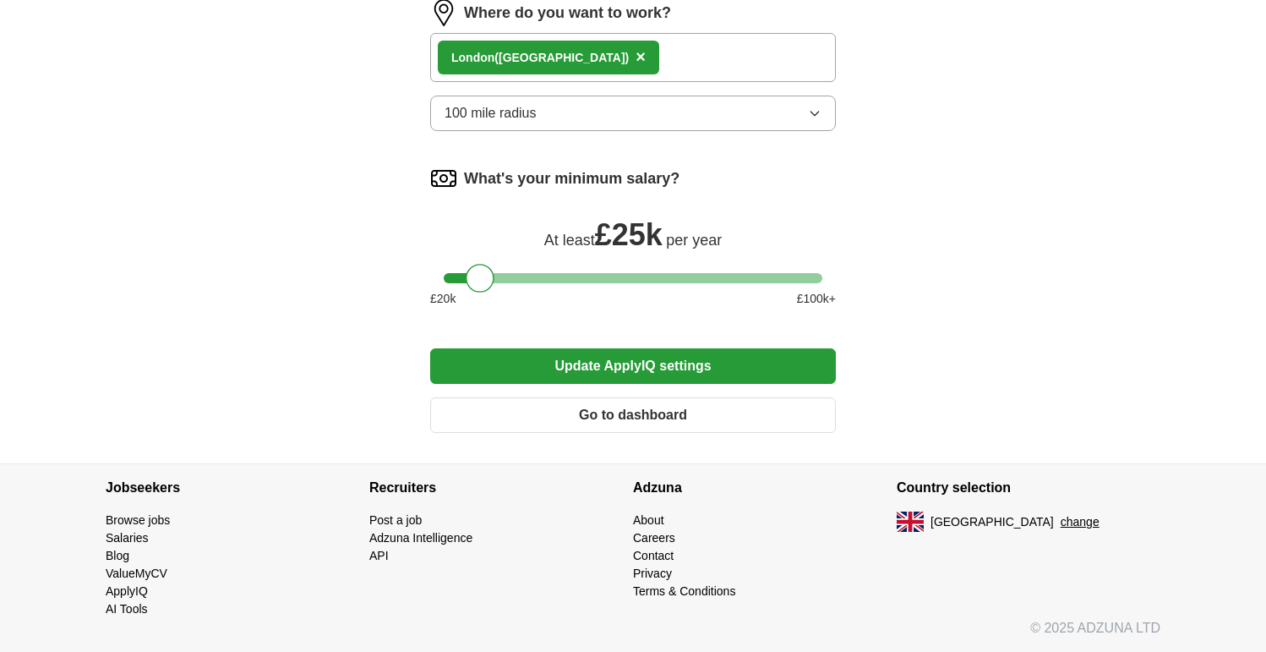 The image size is (1266, 652). I want to click on button: Go to dashboard, so click(633, 415).